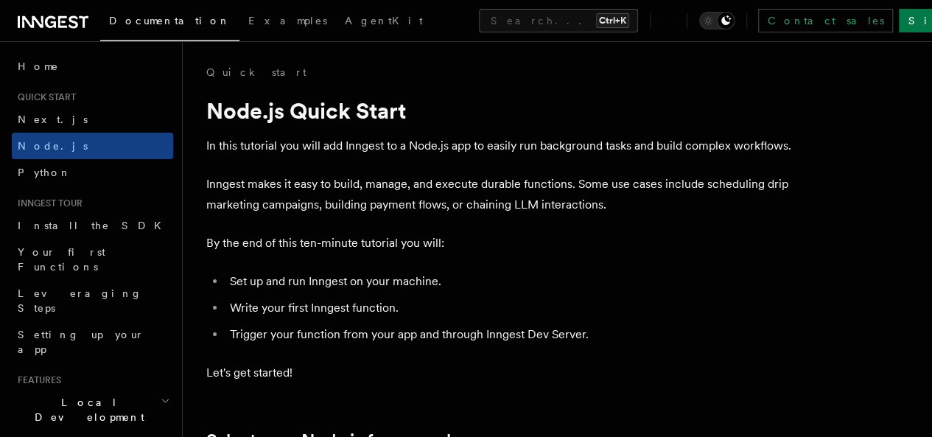 The width and height of the screenshot is (932, 437). What do you see at coordinates (511, 308) in the screenshot?
I see `li: Write your first Inngest function.` at bounding box center [511, 308].